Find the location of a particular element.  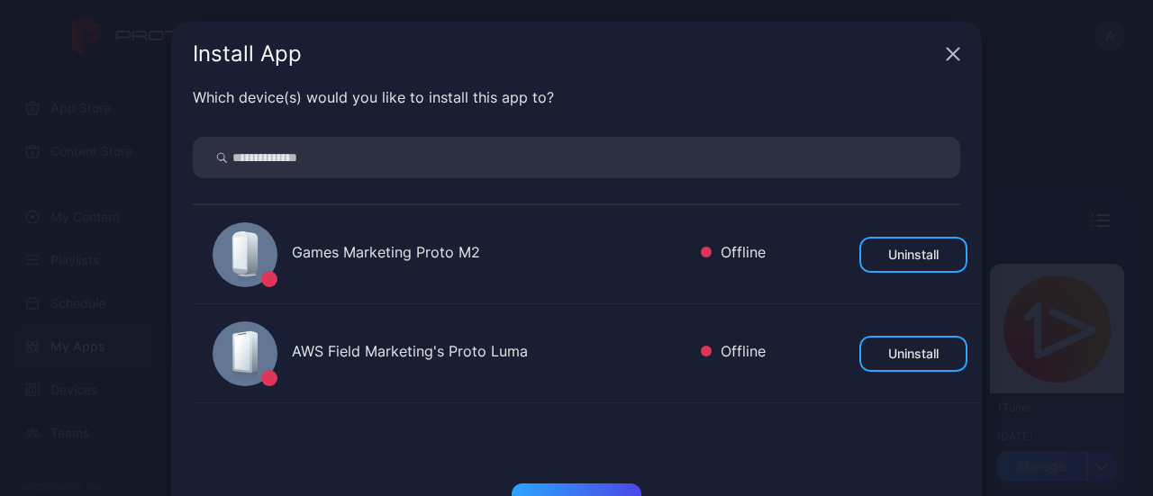

div: Install App is located at coordinates (566, 54).